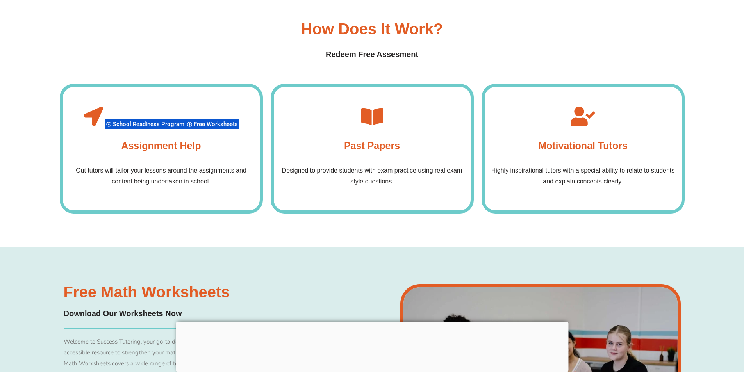  I want to click on h3: How Does it Work?, so click(372, 29).